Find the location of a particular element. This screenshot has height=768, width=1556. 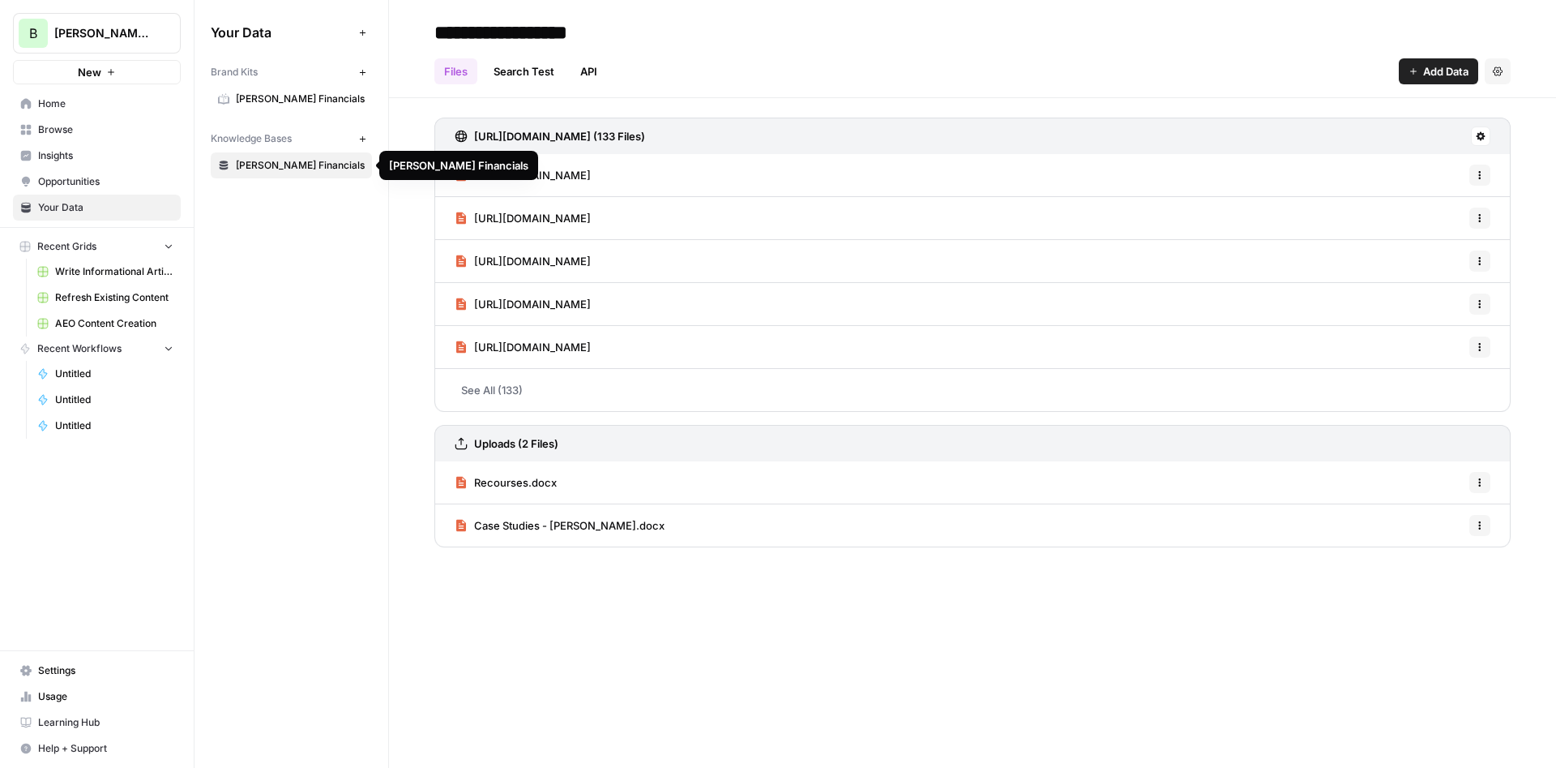

button: Help + Support is located at coordinates (96, 748).